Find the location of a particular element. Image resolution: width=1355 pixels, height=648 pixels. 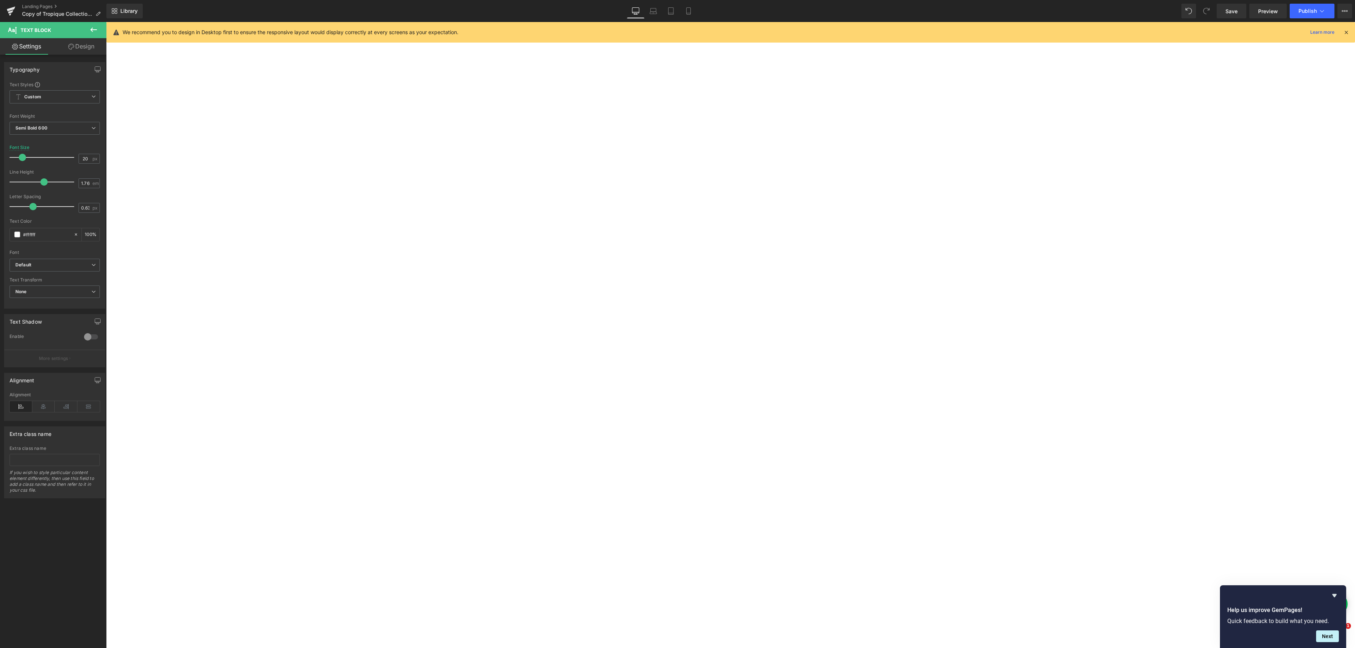

p: More settings is located at coordinates (54, 358).